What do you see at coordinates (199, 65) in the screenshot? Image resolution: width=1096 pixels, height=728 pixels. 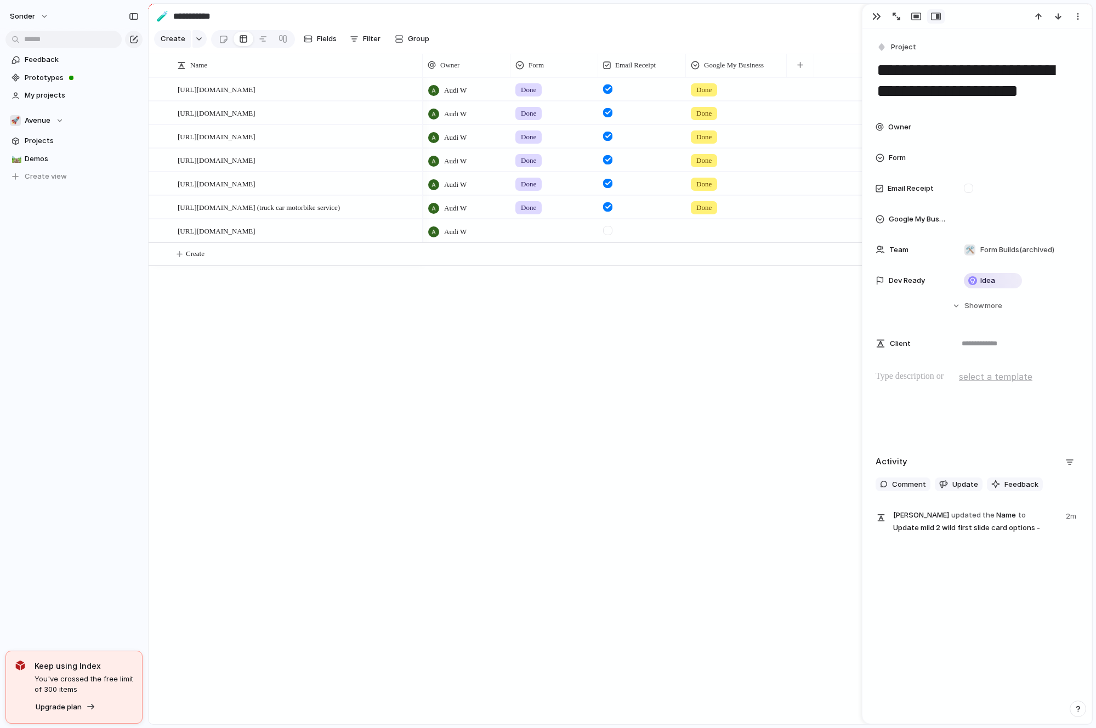 I see `span: Name` at bounding box center [199, 65].